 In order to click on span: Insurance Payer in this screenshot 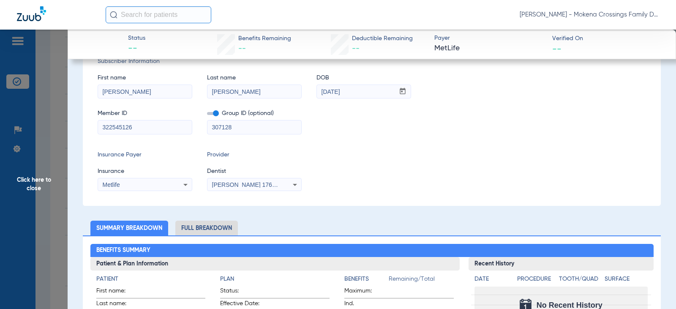, I will do `click(145, 155)`.